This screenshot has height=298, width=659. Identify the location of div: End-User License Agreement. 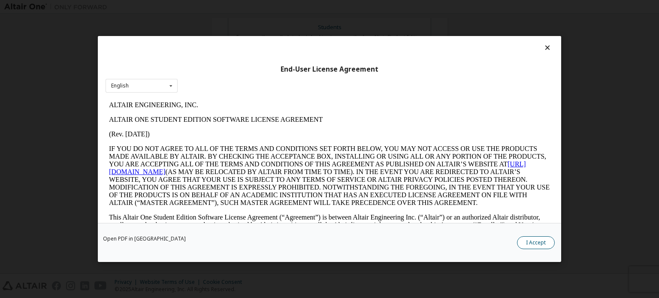
(329, 69).